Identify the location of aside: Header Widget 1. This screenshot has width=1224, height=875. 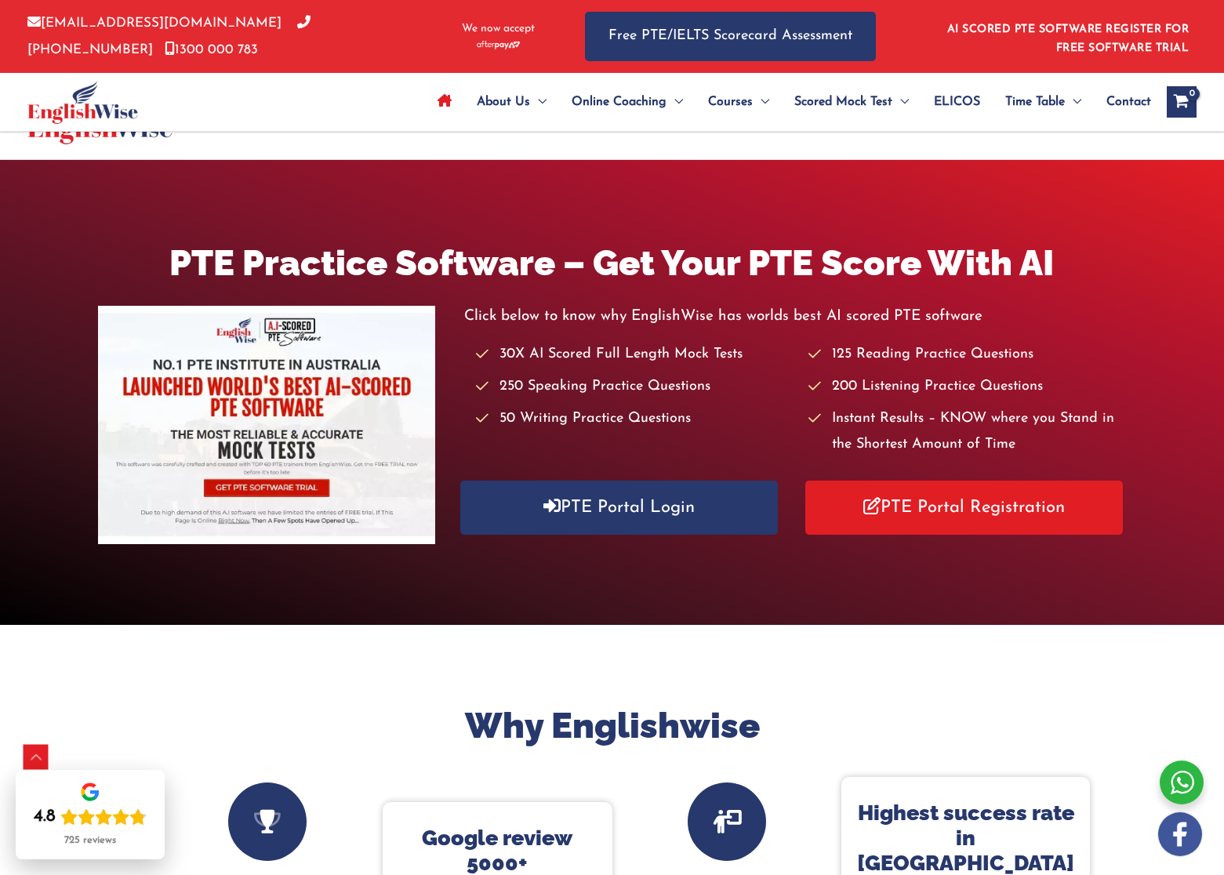
(1067, 36).